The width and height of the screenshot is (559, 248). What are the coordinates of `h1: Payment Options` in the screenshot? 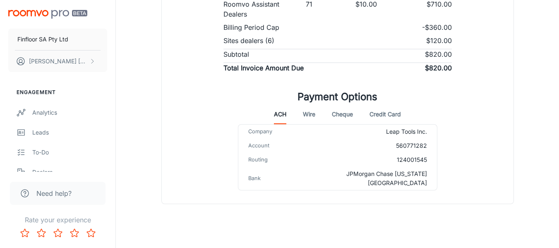 It's located at (338, 97).